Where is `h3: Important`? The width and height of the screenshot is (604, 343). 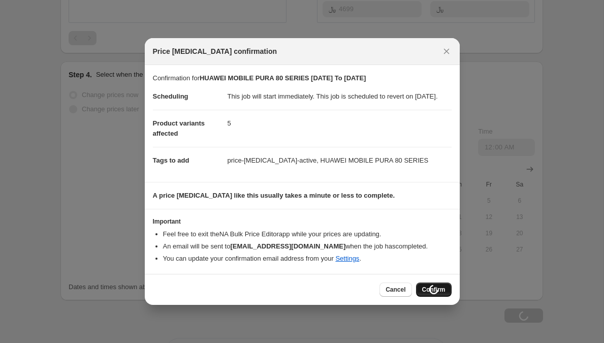 h3: Important is located at coordinates (302, 221).